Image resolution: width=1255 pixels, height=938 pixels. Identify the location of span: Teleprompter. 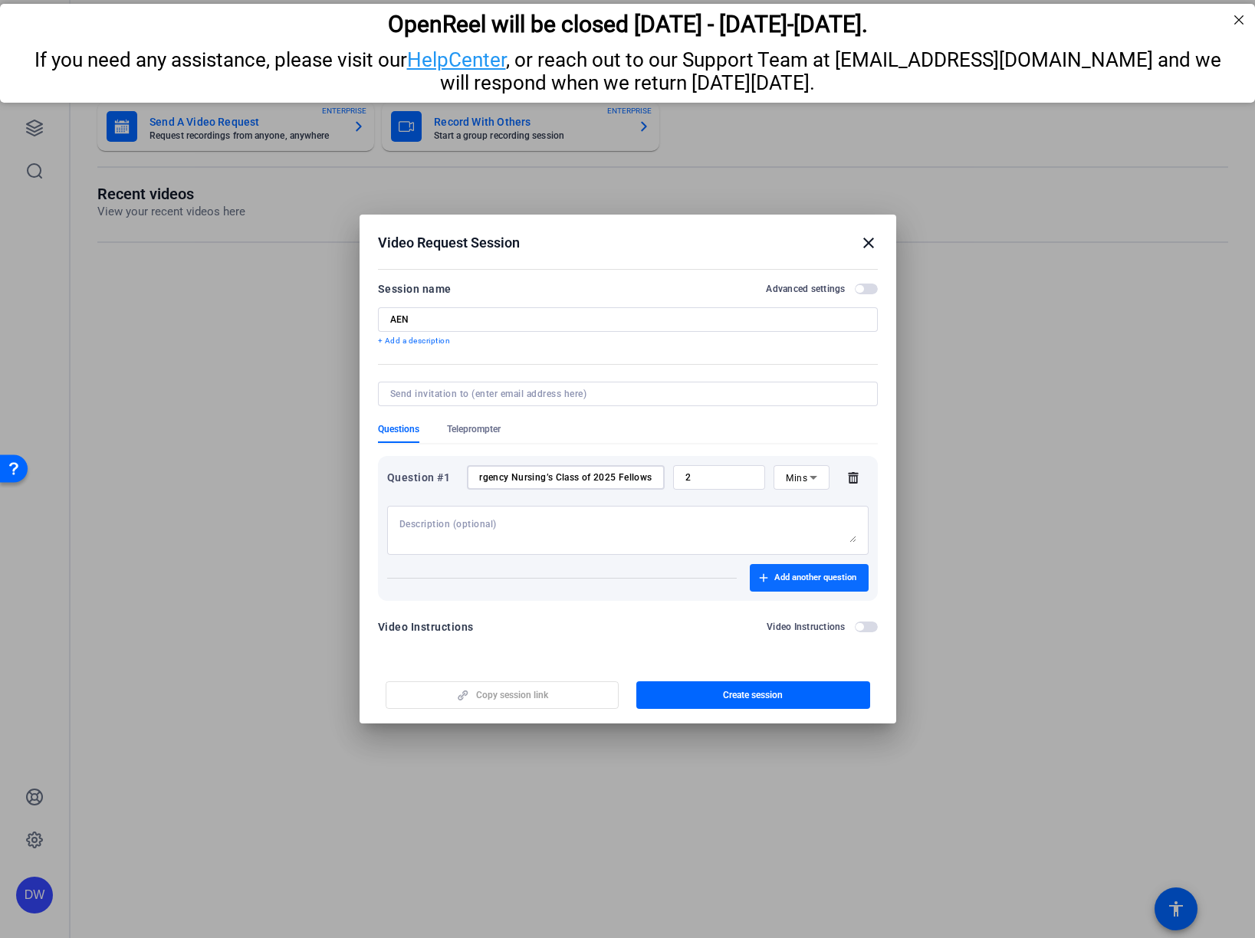
(474, 429).